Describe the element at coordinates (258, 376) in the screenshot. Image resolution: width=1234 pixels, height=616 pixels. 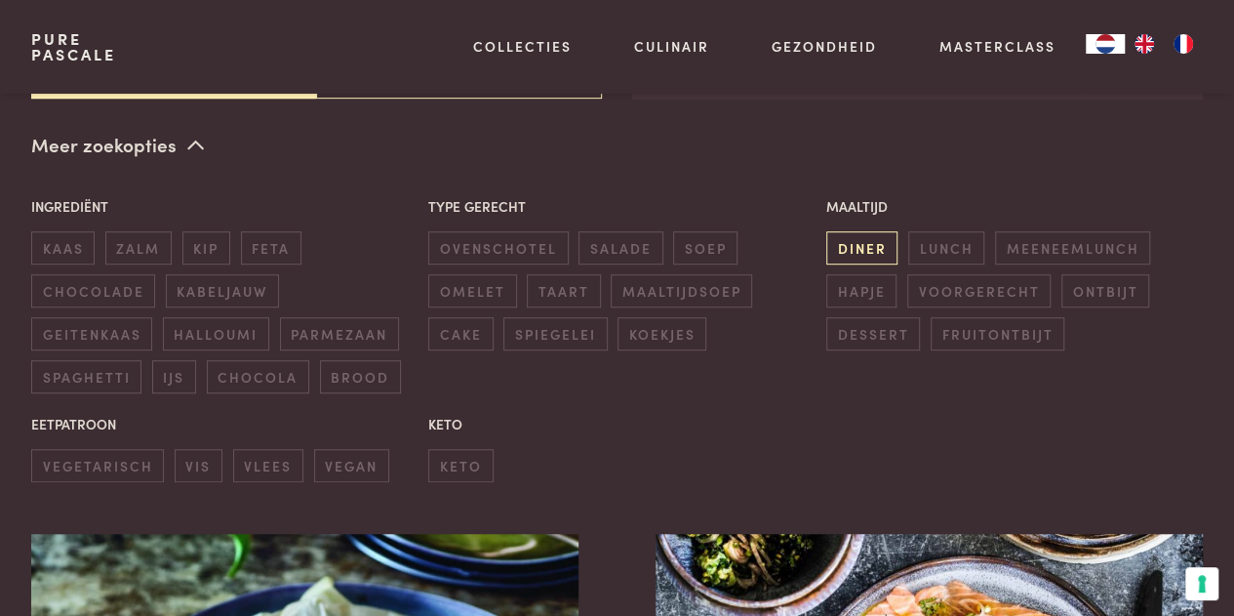
I see `span: chocola` at that location.